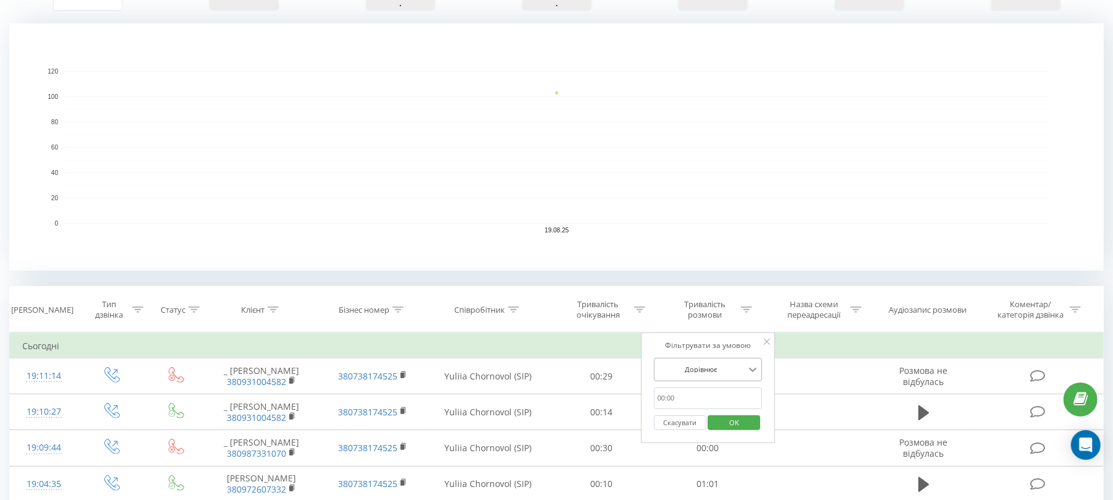 The width and height of the screenshot is (1113, 500). I want to click on div: Співробітник, so click(480, 310).